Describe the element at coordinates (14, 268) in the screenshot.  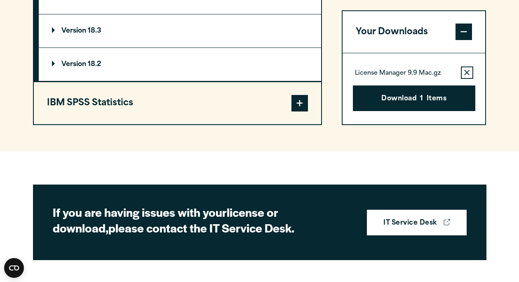
I see `button: Open CMP widget` at that location.